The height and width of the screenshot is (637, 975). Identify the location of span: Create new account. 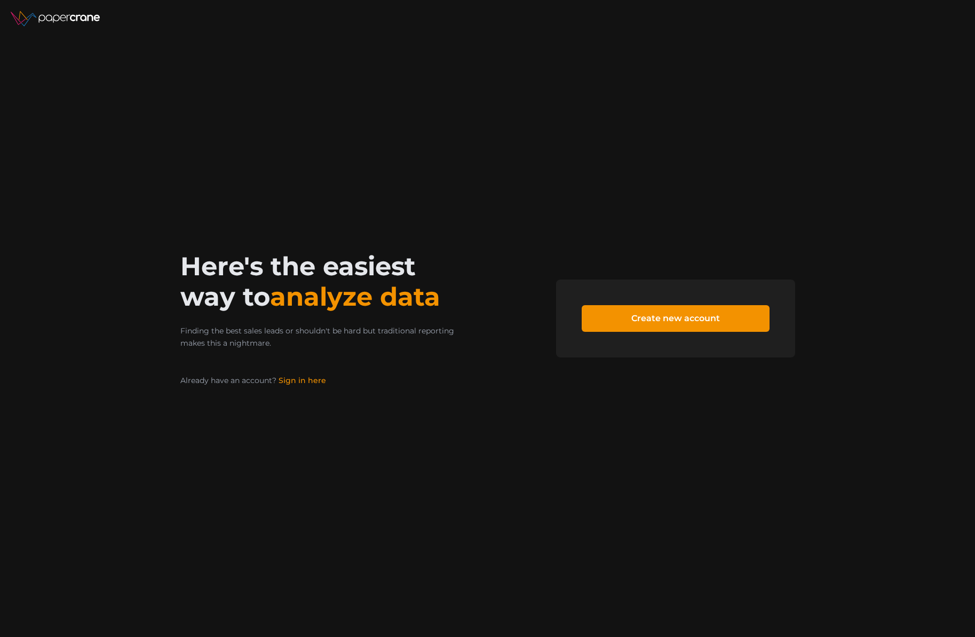
(676, 319).